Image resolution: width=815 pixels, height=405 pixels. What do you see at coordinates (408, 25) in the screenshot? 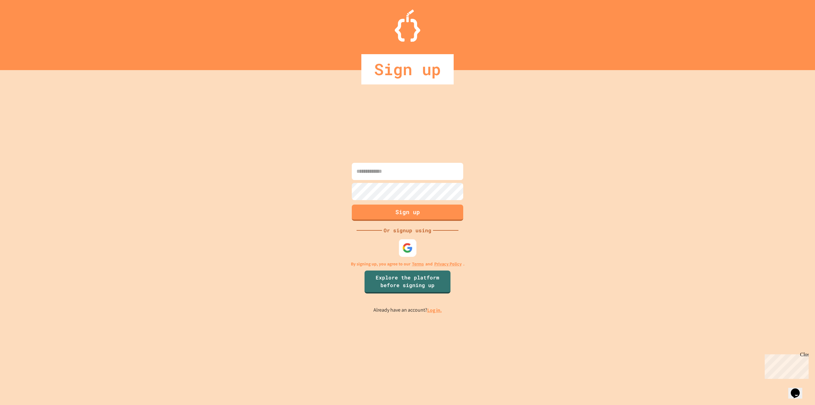
I see `img: Logo.svg` at bounding box center [408, 25].